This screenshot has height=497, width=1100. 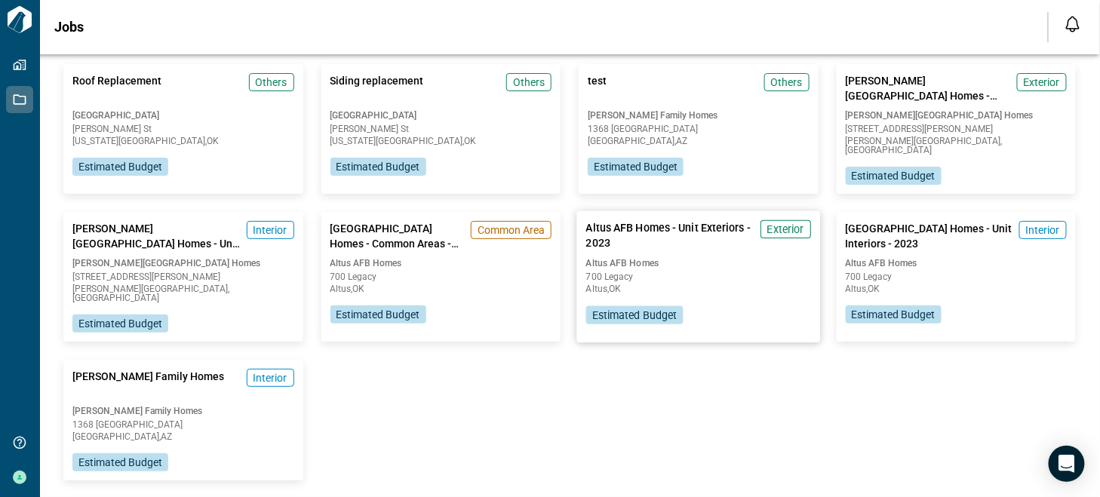 What do you see at coordinates (597, 88) in the screenshot?
I see `span: test` at bounding box center [597, 88].